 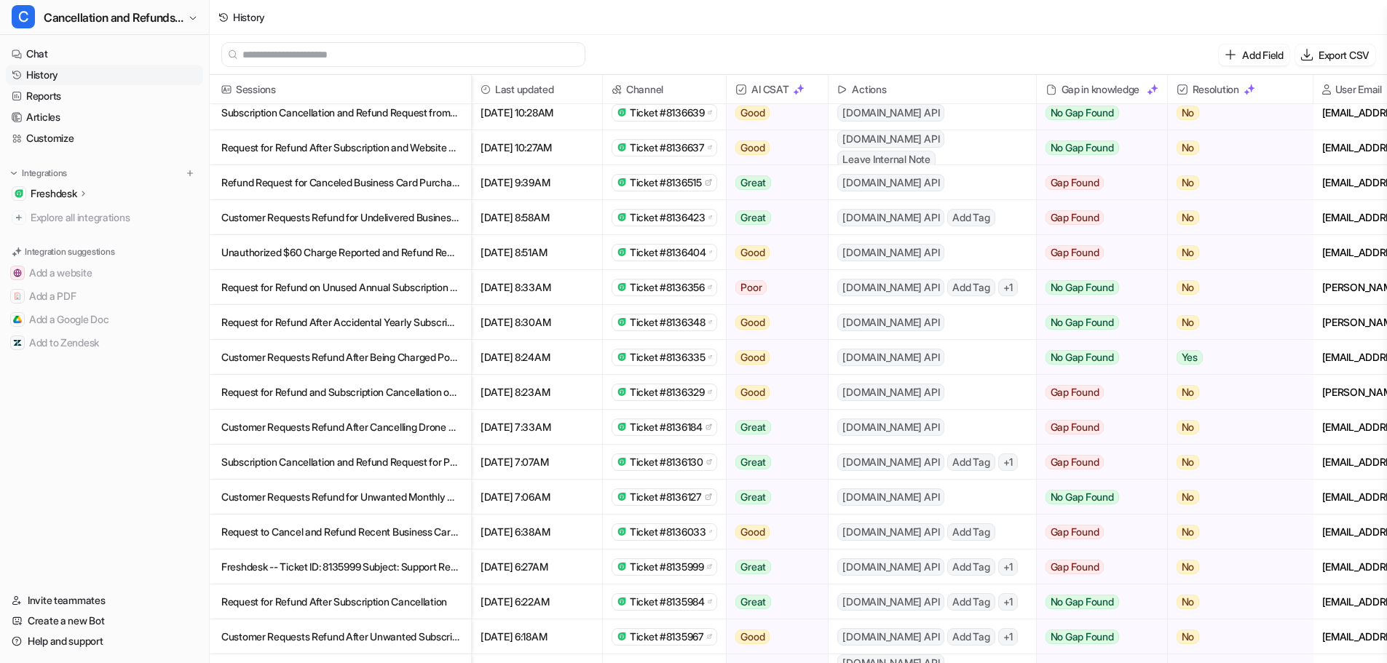 What do you see at coordinates (664, 218) in the screenshot?
I see `a: Ticket #8136423` at bounding box center [664, 218].